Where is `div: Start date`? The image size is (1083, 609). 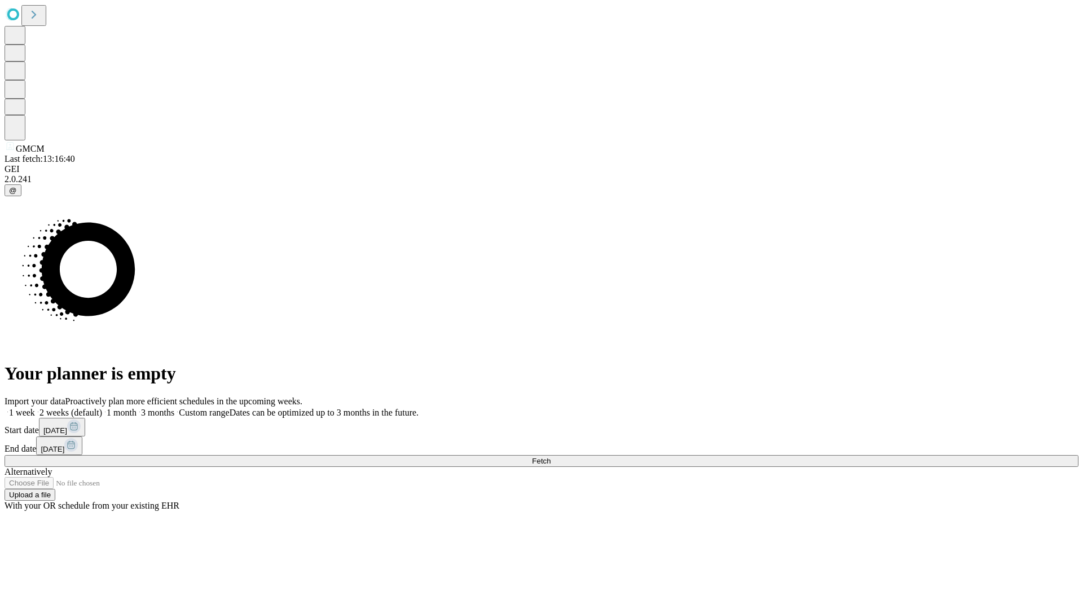 div: Start date is located at coordinates (541, 427).